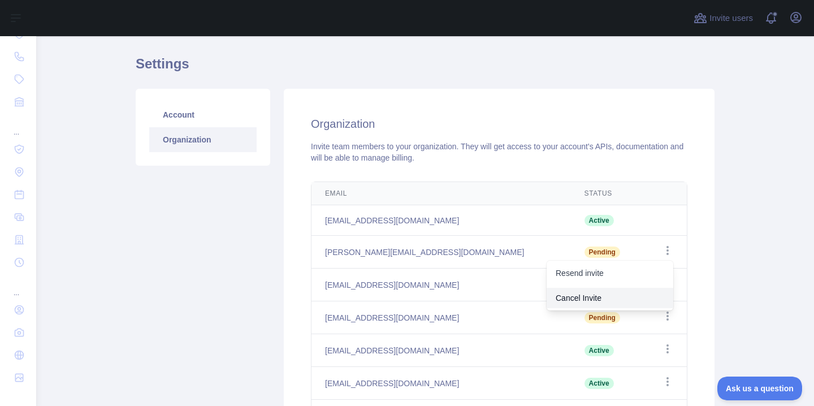 The image size is (814, 406). What do you see at coordinates (610, 298) in the screenshot?
I see `button: Cancel Invite` at bounding box center [610, 298].